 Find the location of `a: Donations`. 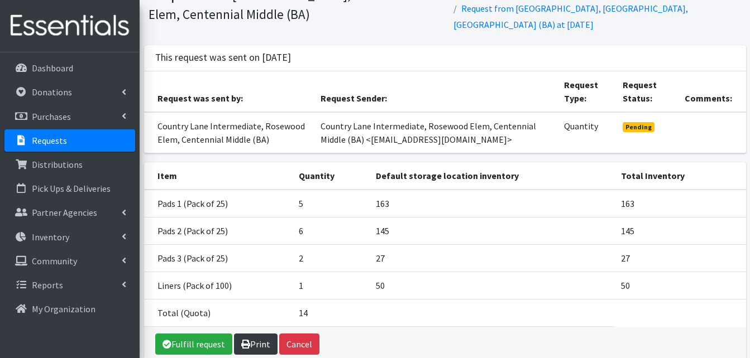

a: Donations is located at coordinates (70, 92).